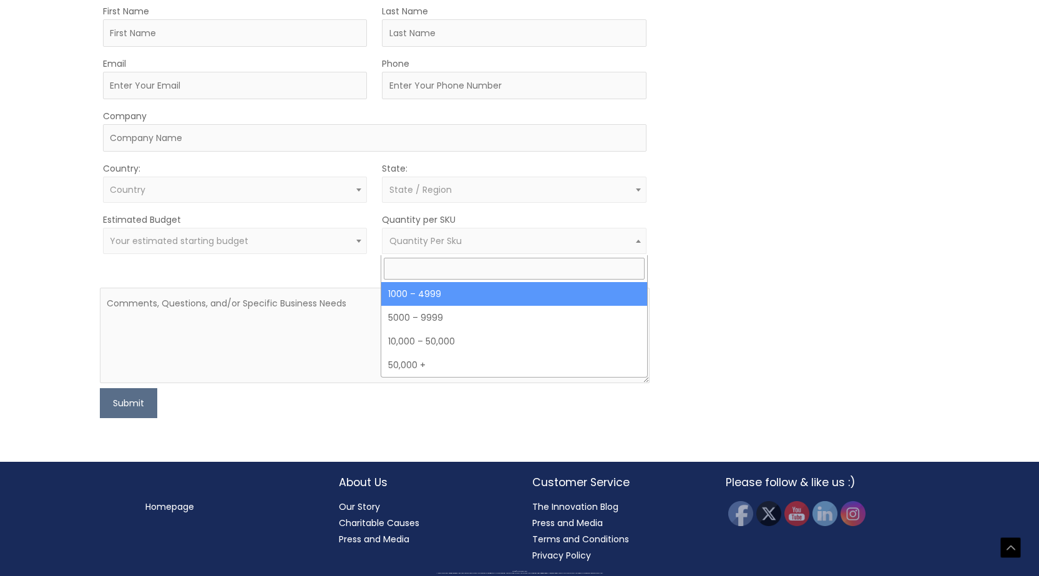 The width and height of the screenshot is (1039, 576). I want to click on a: Homepage, so click(170, 507).